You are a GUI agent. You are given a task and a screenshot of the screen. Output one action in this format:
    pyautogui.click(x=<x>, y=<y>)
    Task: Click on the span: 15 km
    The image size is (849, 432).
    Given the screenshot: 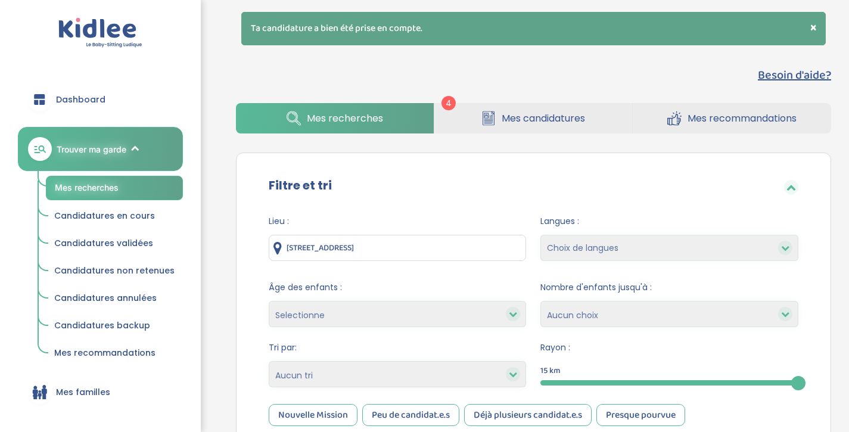 What is the action you would take?
    pyautogui.click(x=551, y=371)
    